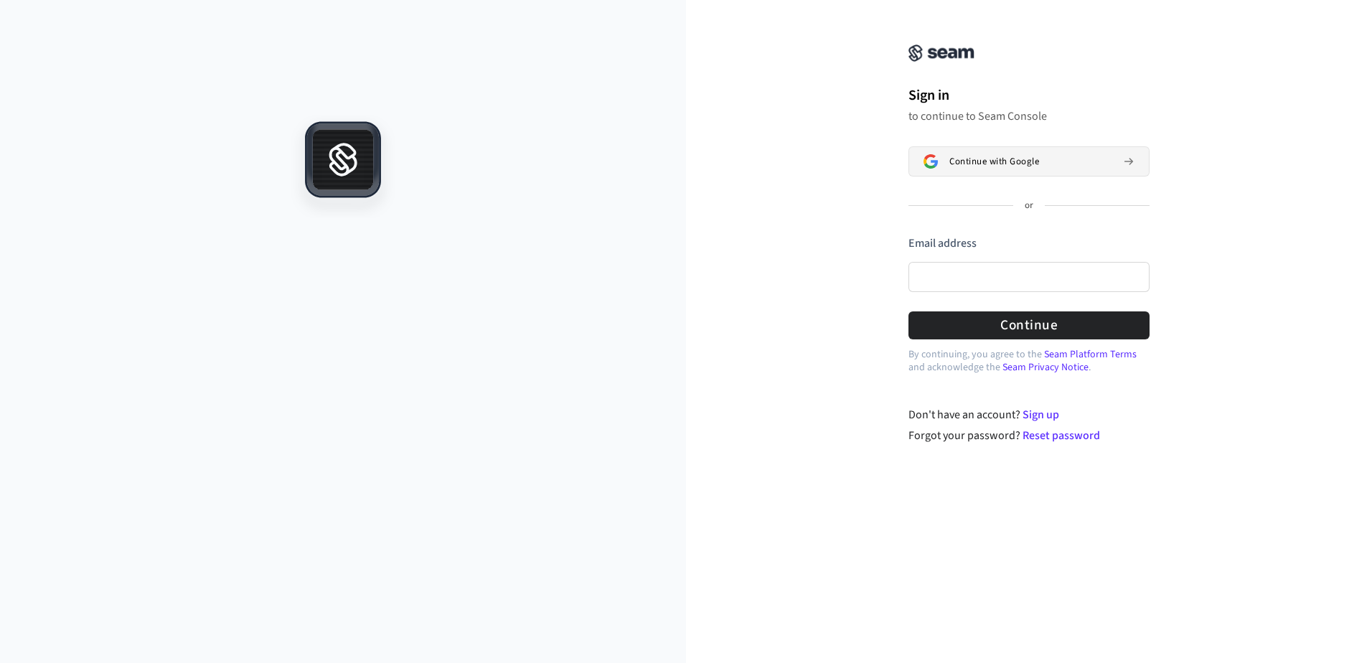  I want to click on a: Seam Platform Terms, so click(1090, 354).